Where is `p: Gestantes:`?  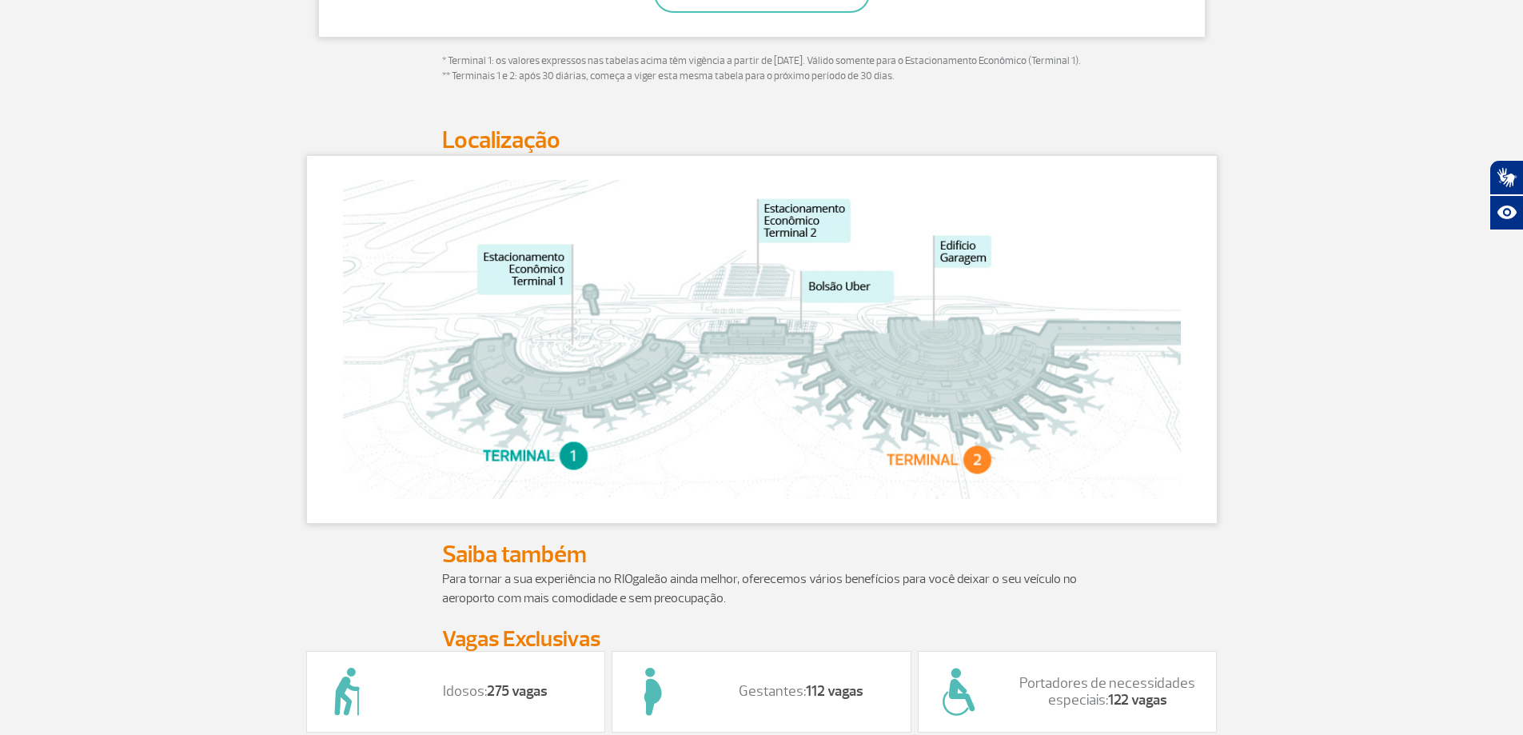 p: Gestantes: is located at coordinates (801, 692).